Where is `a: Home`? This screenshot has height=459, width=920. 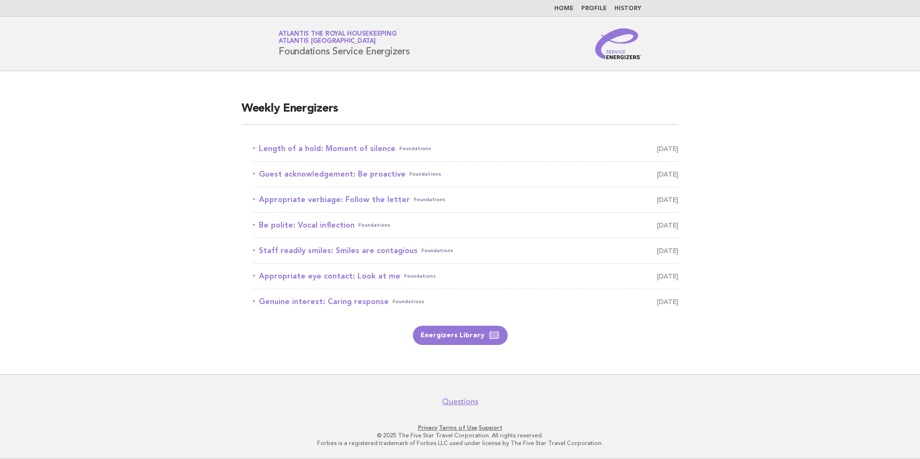 a: Home is located at coordinates (564, 9).